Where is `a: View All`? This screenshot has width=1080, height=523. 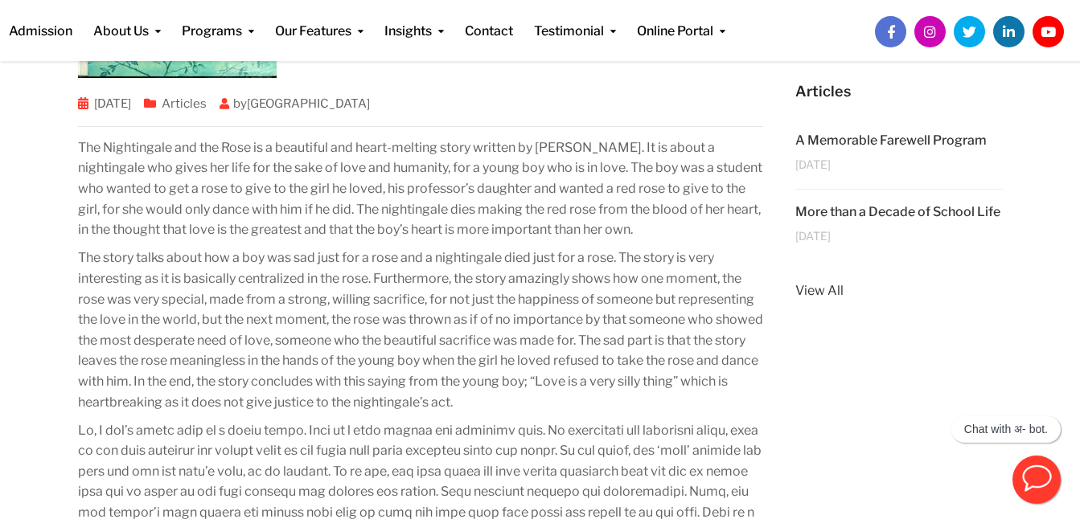 a: View All is located at coordinates (899, 291).